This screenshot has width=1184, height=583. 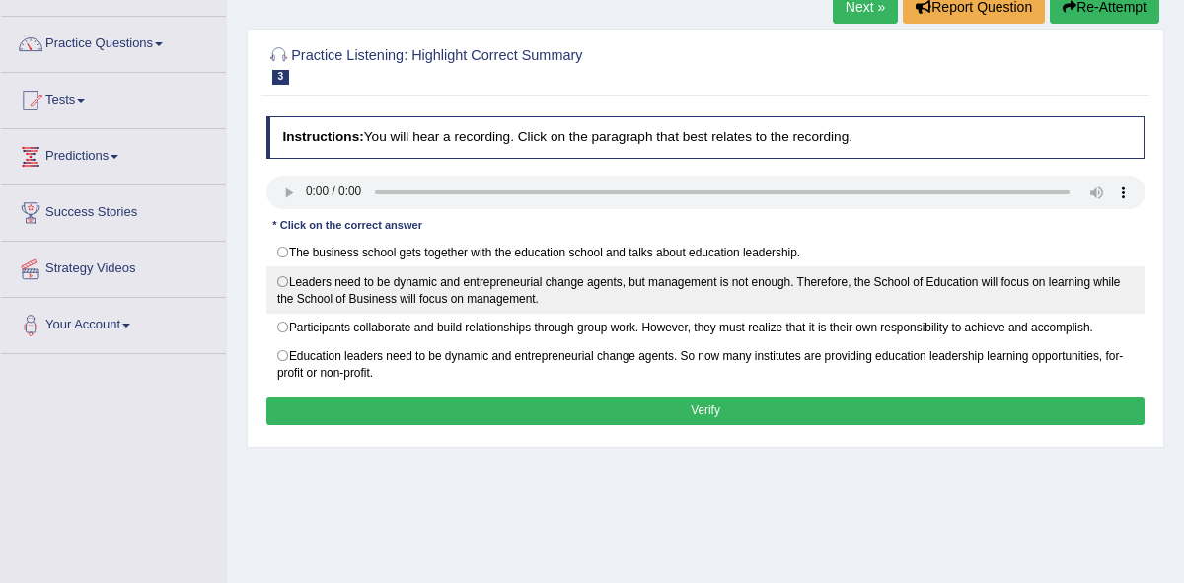 I want to click on label: Leaders need to be dynamic and entrepreneurial change agents, but management is not enough. There..., so click(x=706, y=289).